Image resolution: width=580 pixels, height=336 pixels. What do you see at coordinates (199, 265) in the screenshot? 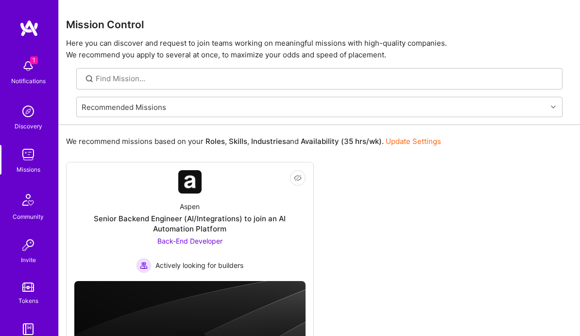
I see `span: Actively looking for builders` at bounding box center [199, 265].